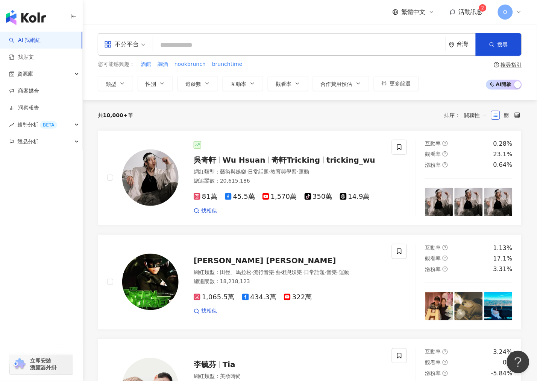 This screenshot has width=537, height=381. I want to click on button: 更多篩選, so click(396, 83).